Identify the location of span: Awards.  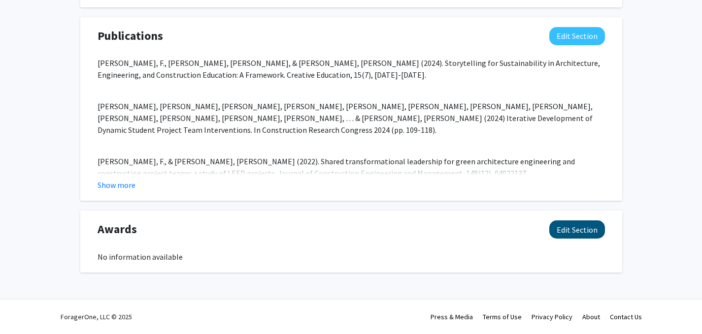
(117, 229).